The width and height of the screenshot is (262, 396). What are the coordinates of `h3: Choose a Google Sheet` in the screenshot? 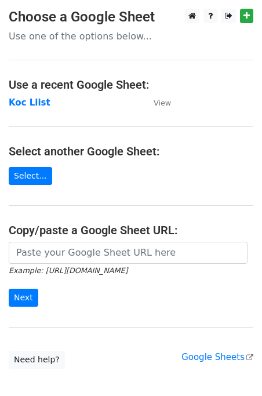 It's located at (131, 17).